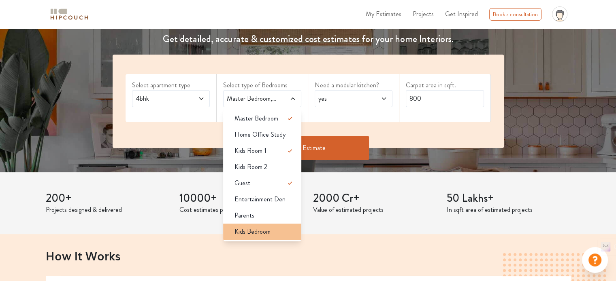 The image size is (616, 281). Describe the element at coordinates (343, 99) in the screenshot. I see `span: yes` at that location.